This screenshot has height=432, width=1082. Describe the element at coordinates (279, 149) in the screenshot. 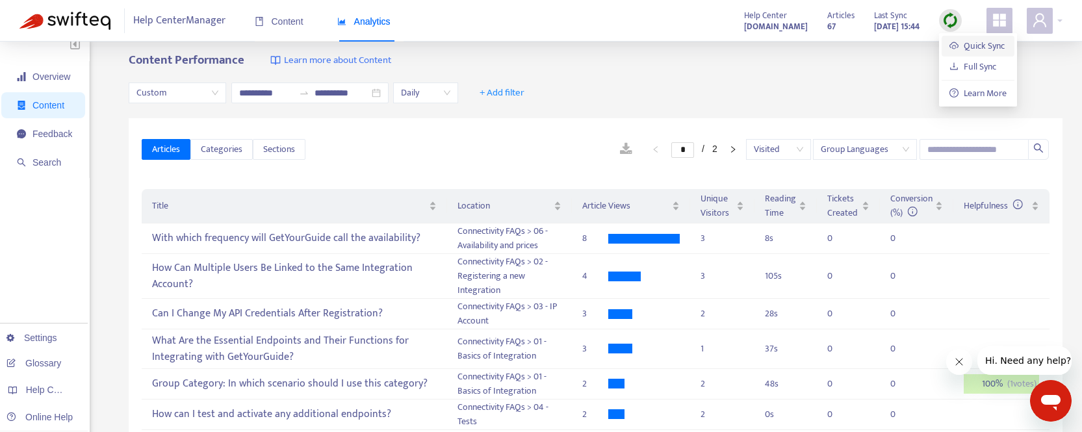

I see `span: Sections` at that location.